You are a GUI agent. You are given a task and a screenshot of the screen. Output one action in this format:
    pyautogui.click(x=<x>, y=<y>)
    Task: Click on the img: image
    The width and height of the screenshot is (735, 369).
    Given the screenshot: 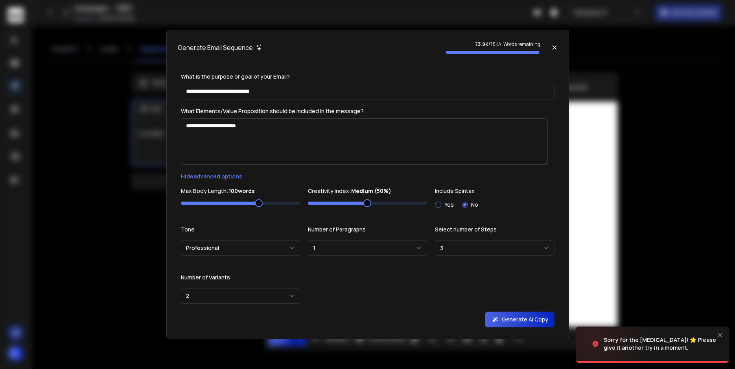 What is the action you would take?
    pyautogui.click(x=615, y=344)
    